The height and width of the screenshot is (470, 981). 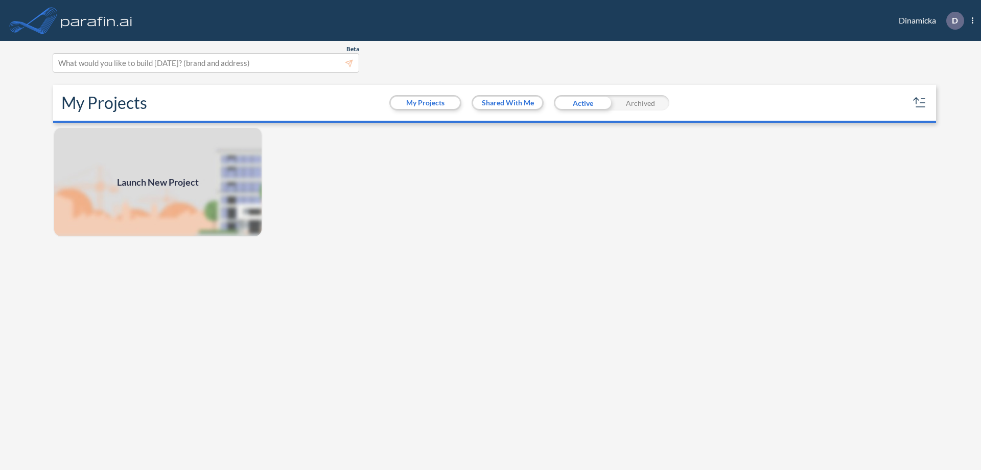 What do you see at coordinates (929, 20) in the screenshot?
I see `div: Dinamicka` at bounding box center [929, 20].